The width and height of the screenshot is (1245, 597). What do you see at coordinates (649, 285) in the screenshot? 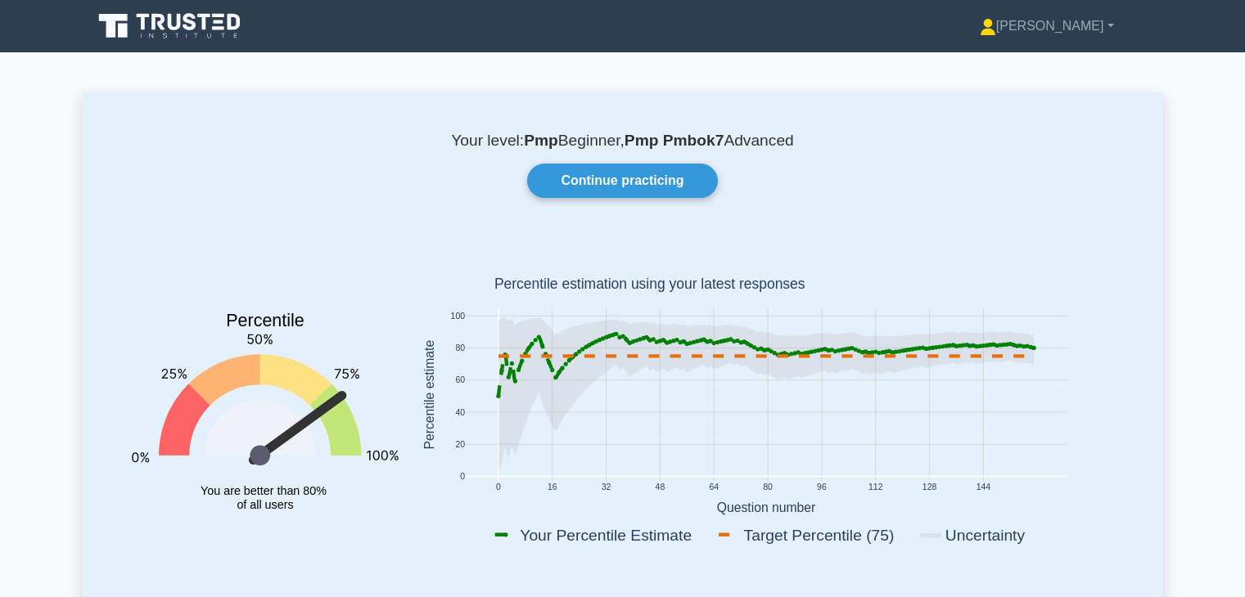
I see `text: Percentile estimation using your latest responses` at bounding box center [649, 285].